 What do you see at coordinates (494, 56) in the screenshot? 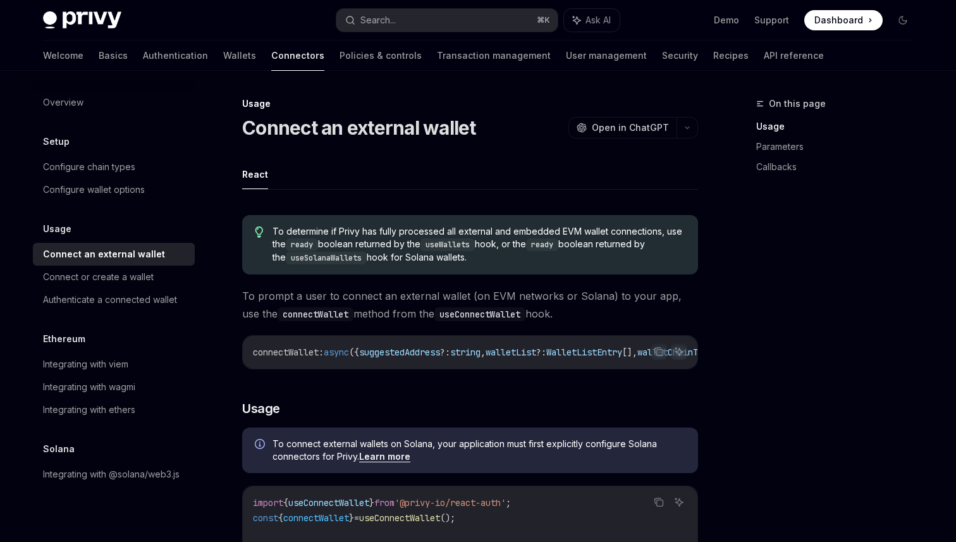
I see `a: Transaction management` at bounding box center [494, 56].